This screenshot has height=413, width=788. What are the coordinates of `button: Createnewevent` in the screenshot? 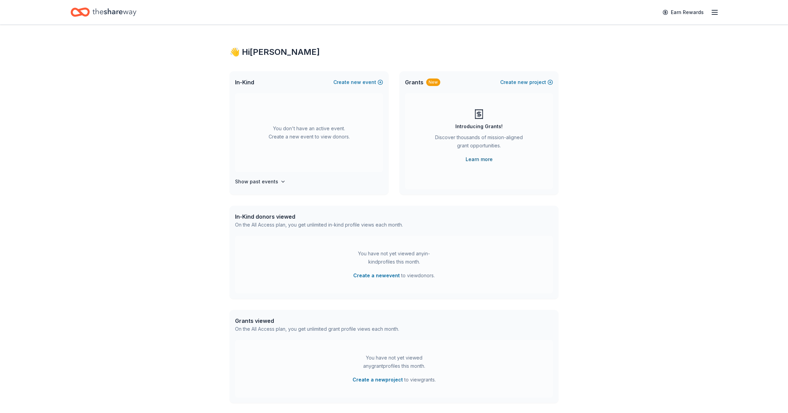 It's located at (358, 82).